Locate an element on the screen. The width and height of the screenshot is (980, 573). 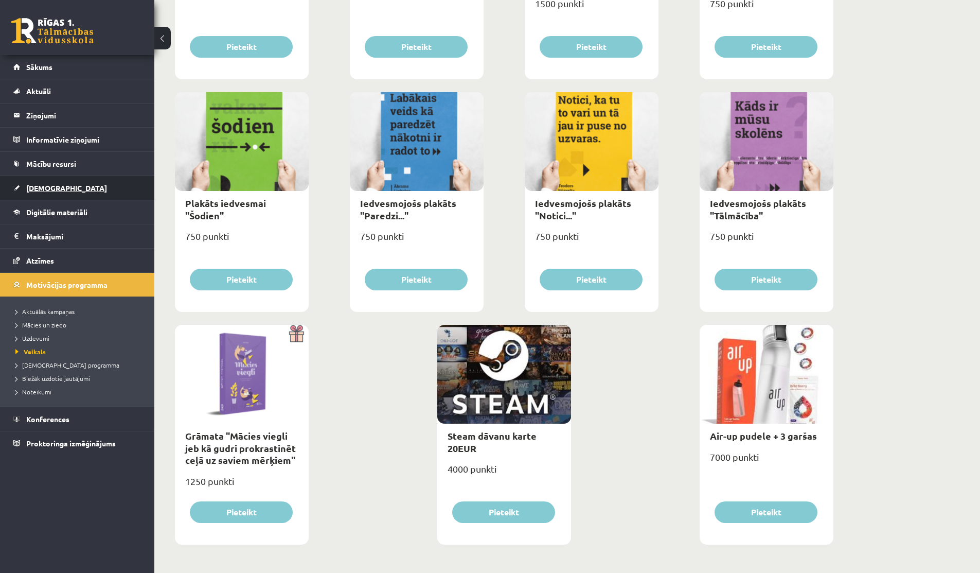
div: 1250 punkti is located at coordinates (242, 485).